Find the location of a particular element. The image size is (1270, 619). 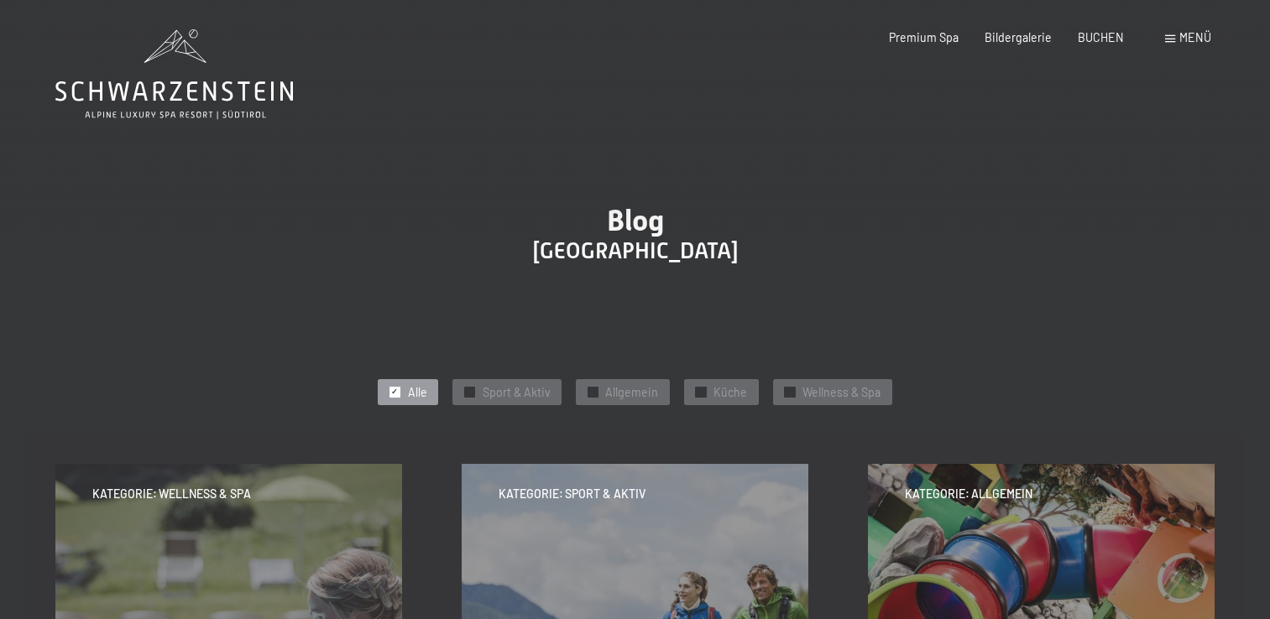

a: BUCHEN is located at coordinates (1100, 37).